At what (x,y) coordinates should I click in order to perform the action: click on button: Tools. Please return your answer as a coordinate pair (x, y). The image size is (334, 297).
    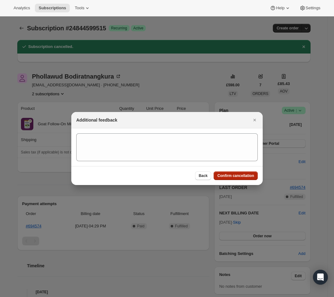
    Looking at the image, I should click on (82, 8).